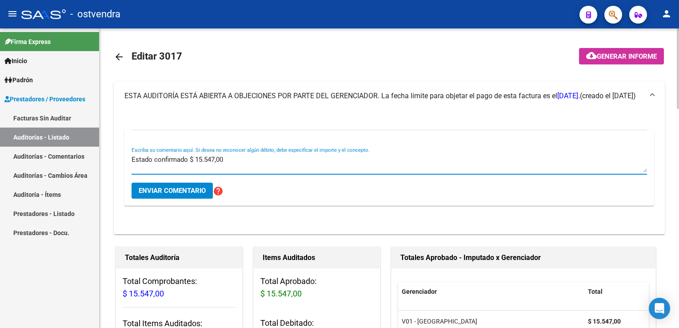 The image size is (679, 328). What do you see at coordinates (12, 14) in the screenshot?
I see `mat-icon: menu` at bounding box center [12, 14].